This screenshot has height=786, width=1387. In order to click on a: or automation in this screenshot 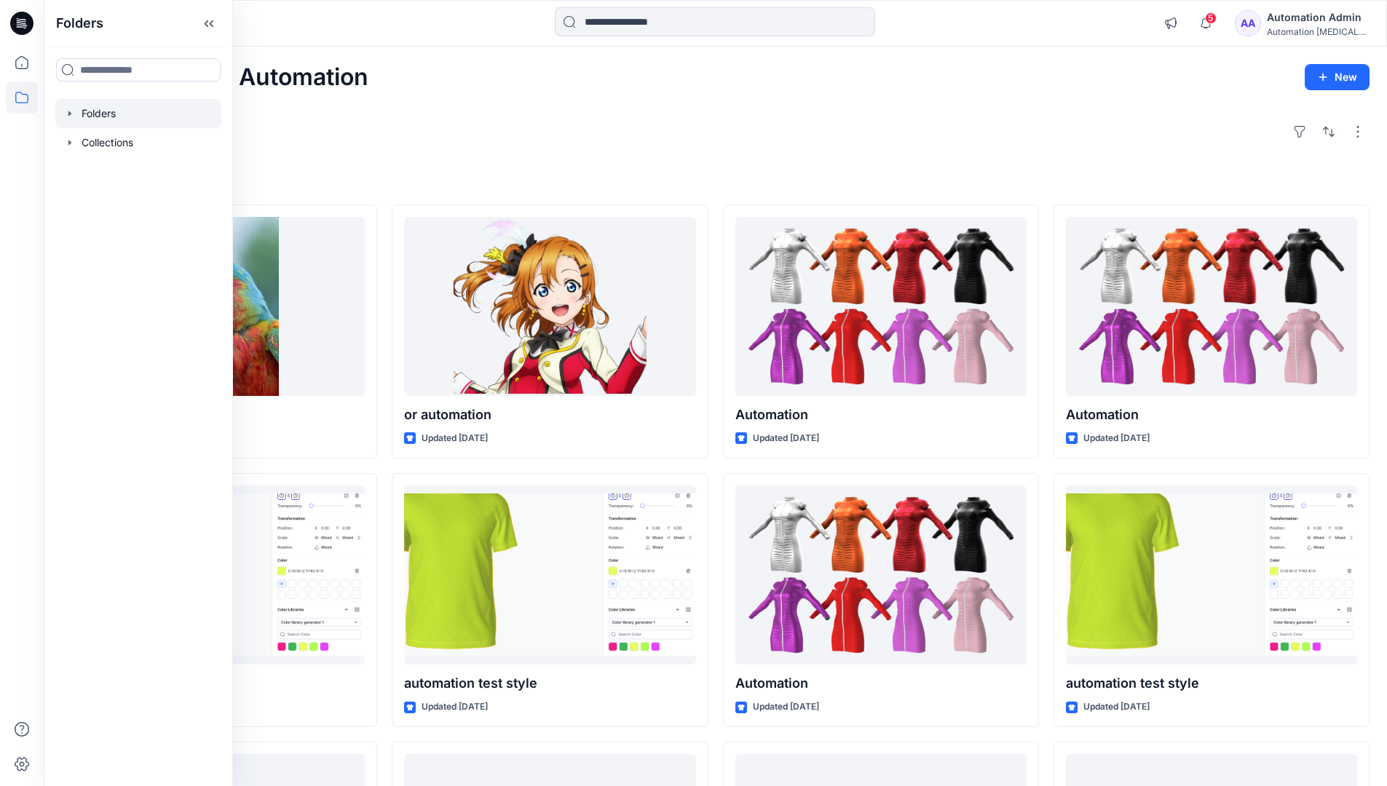, I will do `click(550, 307)`.